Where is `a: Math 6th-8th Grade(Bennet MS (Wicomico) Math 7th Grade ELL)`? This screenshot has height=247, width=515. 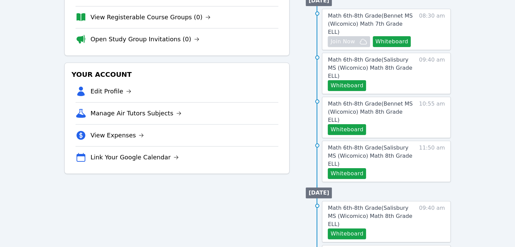 a: Math 6th-8th Grade(Bennet MS (Wicomico) Math 7th Grade ELL) is located at coordinates (371, 24).